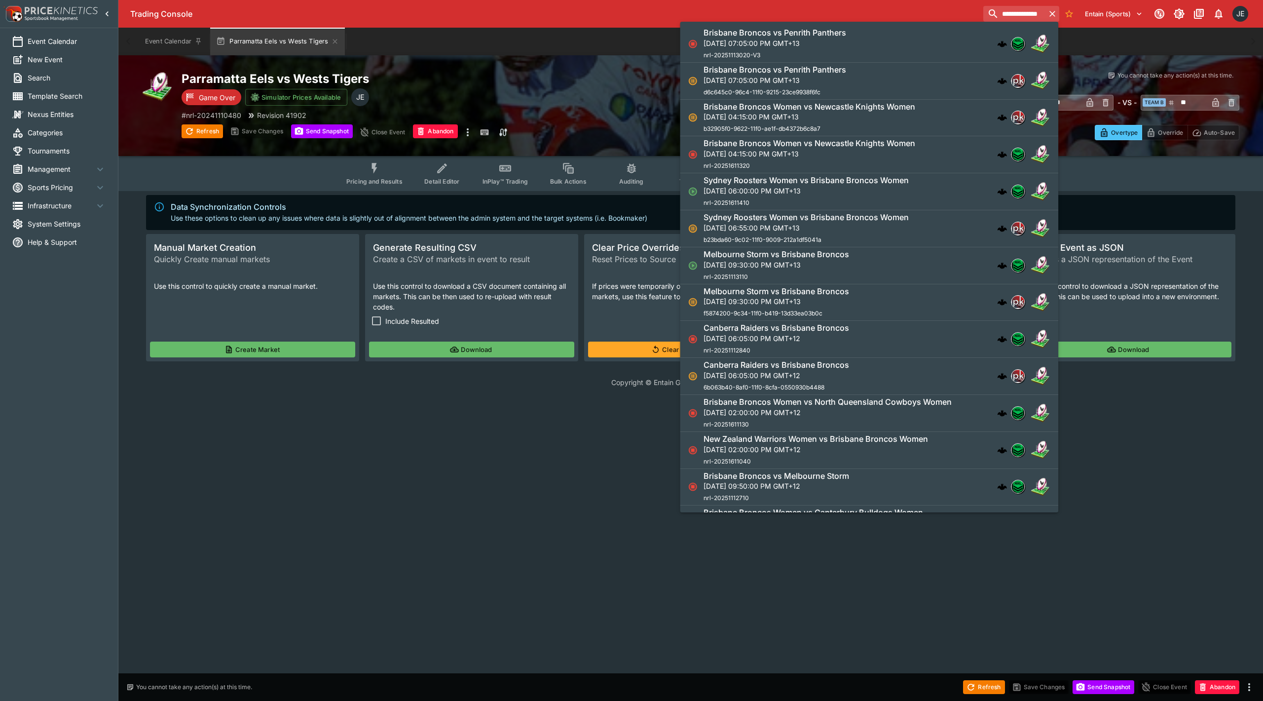 The image size is (1263, 701). I want to click on p: Copyright © Entain Group Australia Pty Ltd 2025, so click(691, 382).